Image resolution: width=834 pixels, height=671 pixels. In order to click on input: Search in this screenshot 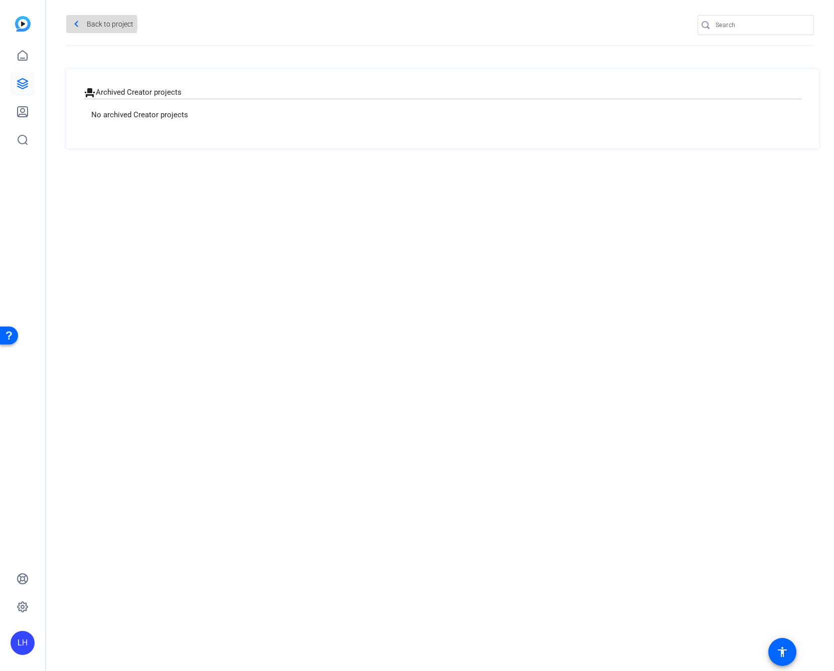, I will do `click(760, 25)`.